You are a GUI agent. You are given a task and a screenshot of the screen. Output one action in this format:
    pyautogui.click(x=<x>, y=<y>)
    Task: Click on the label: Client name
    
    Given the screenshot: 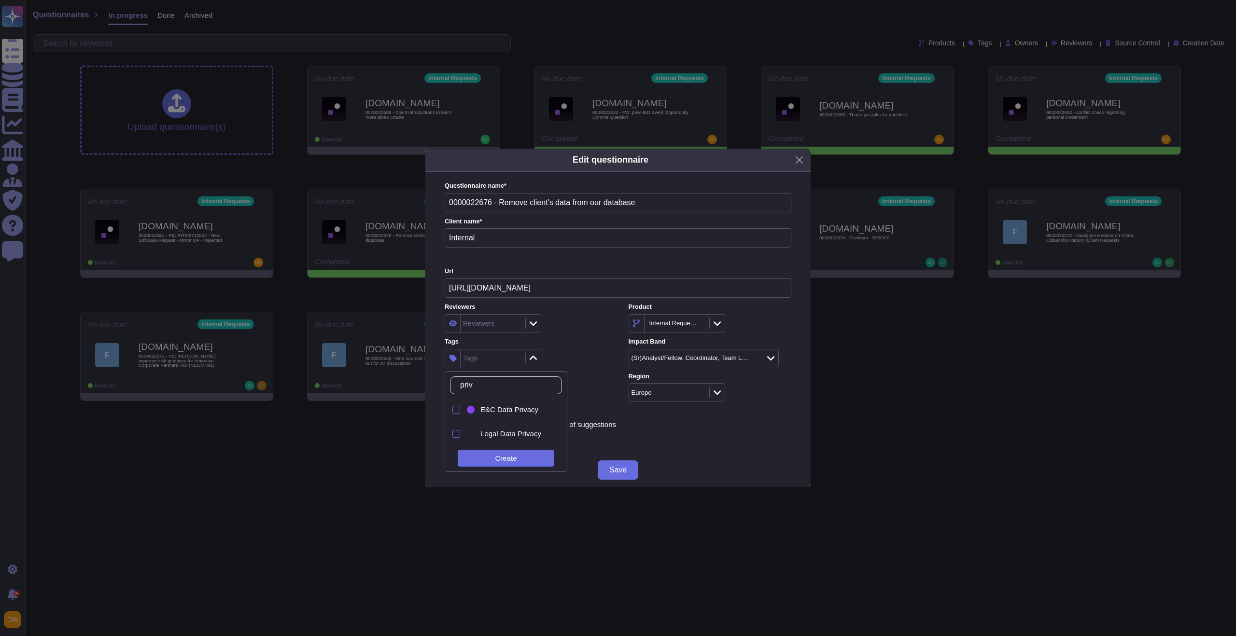 What is the action you would take?
    pyautogui.click(x=618, y=222)
    